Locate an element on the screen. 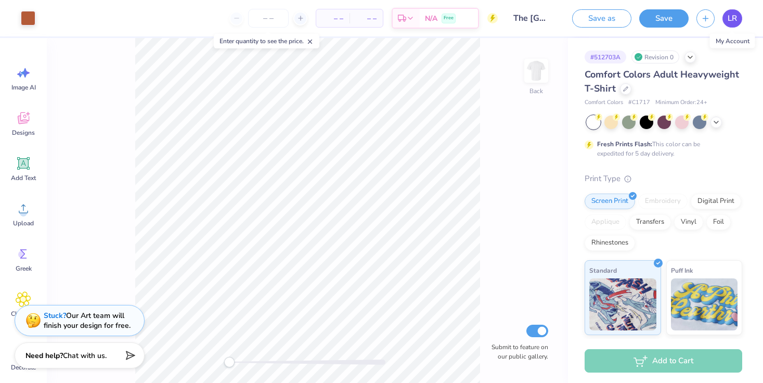 This screenshot has width=763, height=383. div: Foil is located at coordinates (718, 222).